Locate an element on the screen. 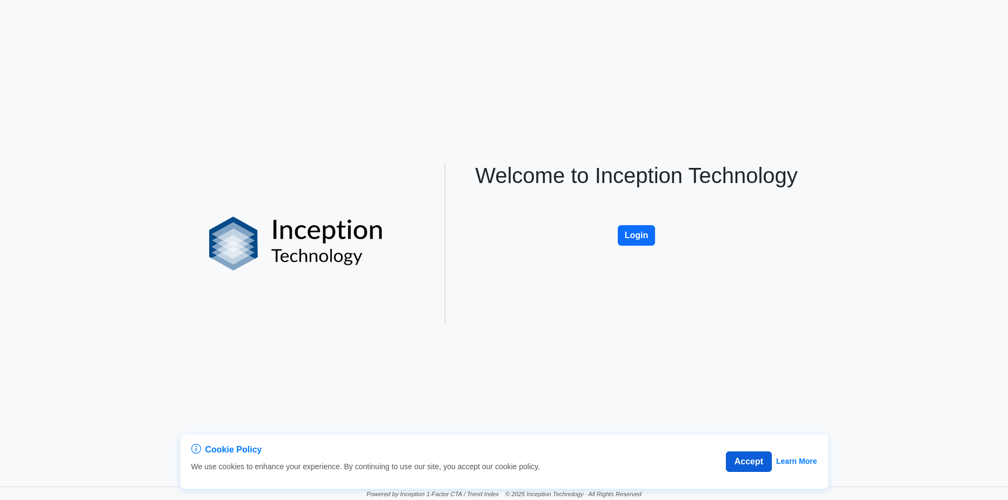 Image resolution: width=1008 pixels, height=500 pixels. a: Learn More is located at coordinates (796, 462).